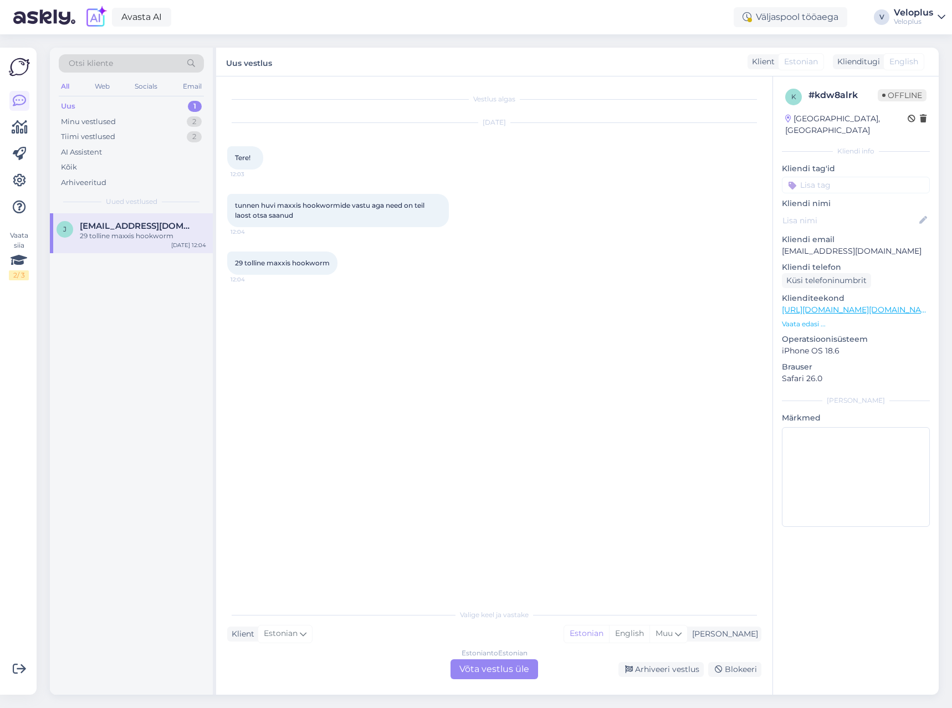 The width and height of the screenshot is (952, 708). Describe the element at coordinates (856, 61) in the screenshot. I see `div: Klienditugi` at that location.